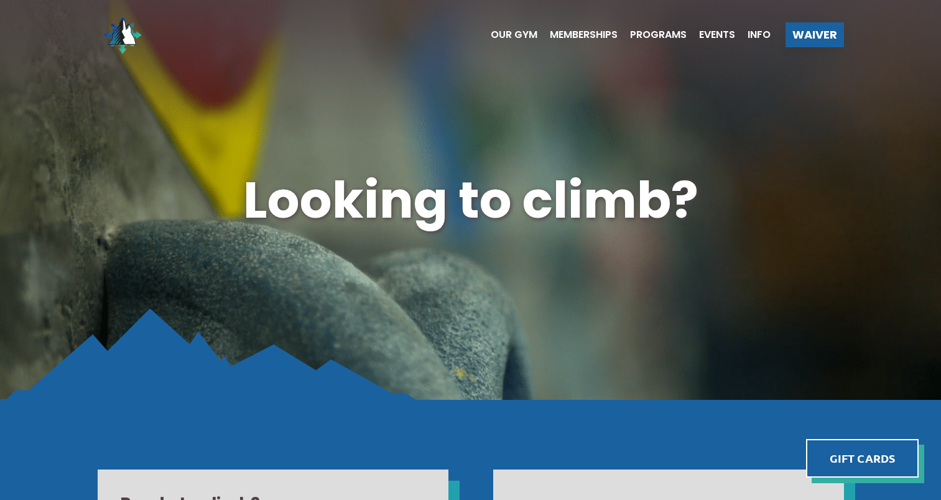  Describe the element at coordinates (658, 35) in the screenshot. I see `span: Programs` at that location.